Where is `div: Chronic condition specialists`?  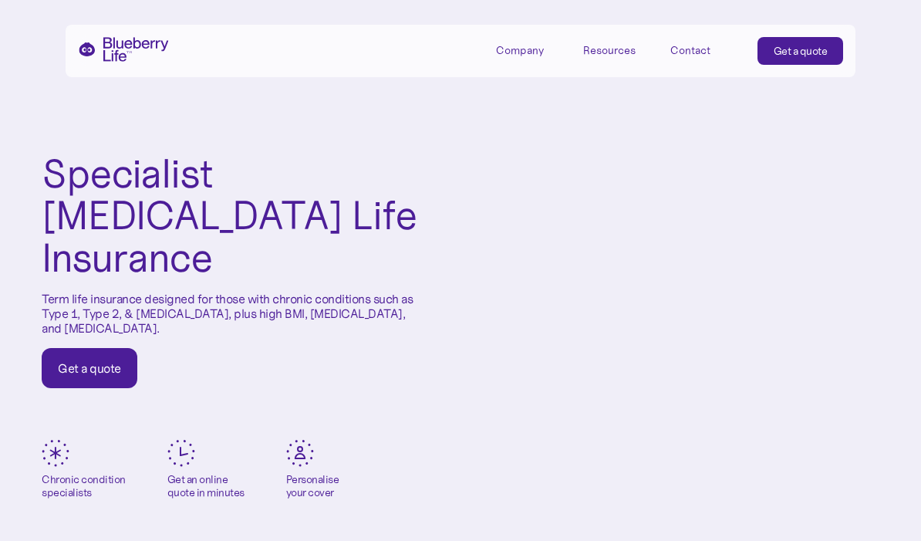
div: Chronic condition specialists is located at coordinates (83, 486).